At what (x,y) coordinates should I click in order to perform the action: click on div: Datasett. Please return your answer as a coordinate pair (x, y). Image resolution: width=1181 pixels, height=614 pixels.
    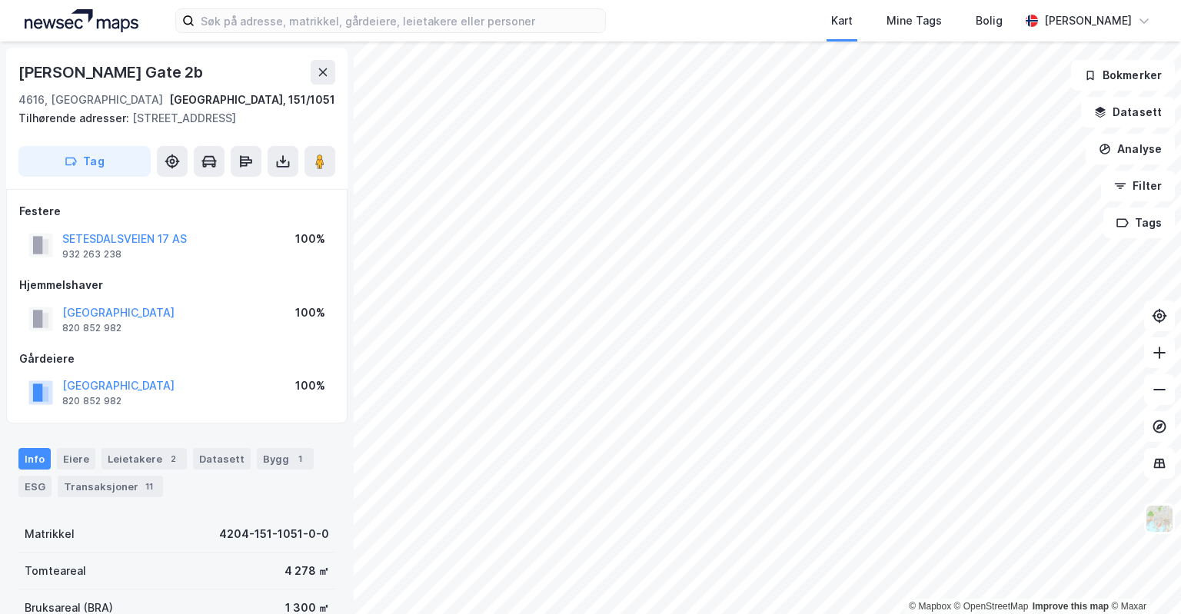
    Looking at the image, I should click on (221, 459).